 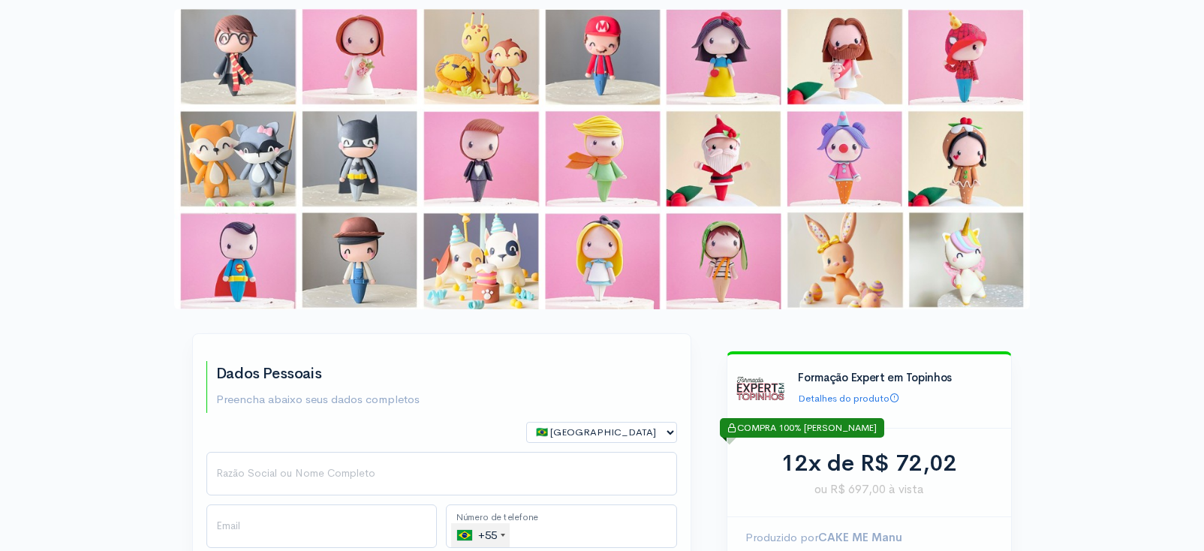 I want to click on p: Produzido por, so click(x=869, y=537).